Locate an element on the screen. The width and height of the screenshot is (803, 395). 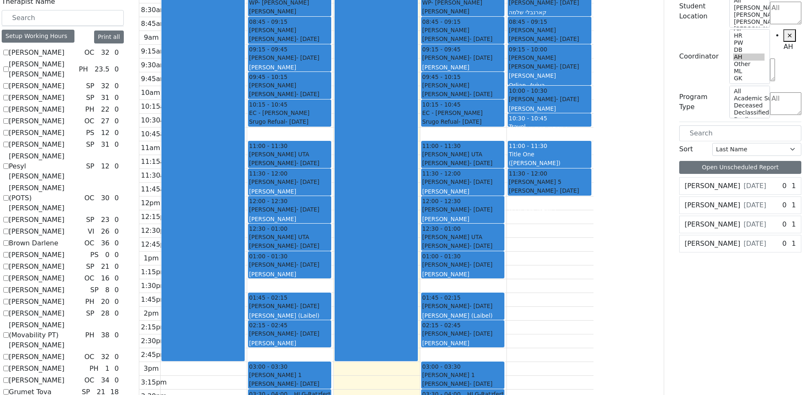
option: AH is located at coordinates (749, 57).